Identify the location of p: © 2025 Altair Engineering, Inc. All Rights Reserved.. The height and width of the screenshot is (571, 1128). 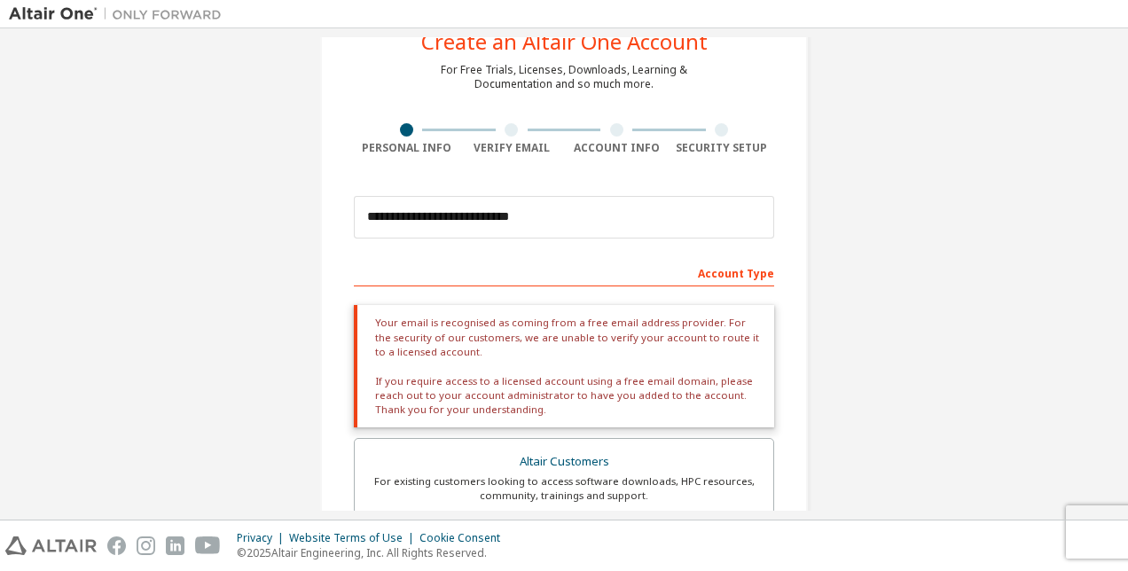
(374, 553).